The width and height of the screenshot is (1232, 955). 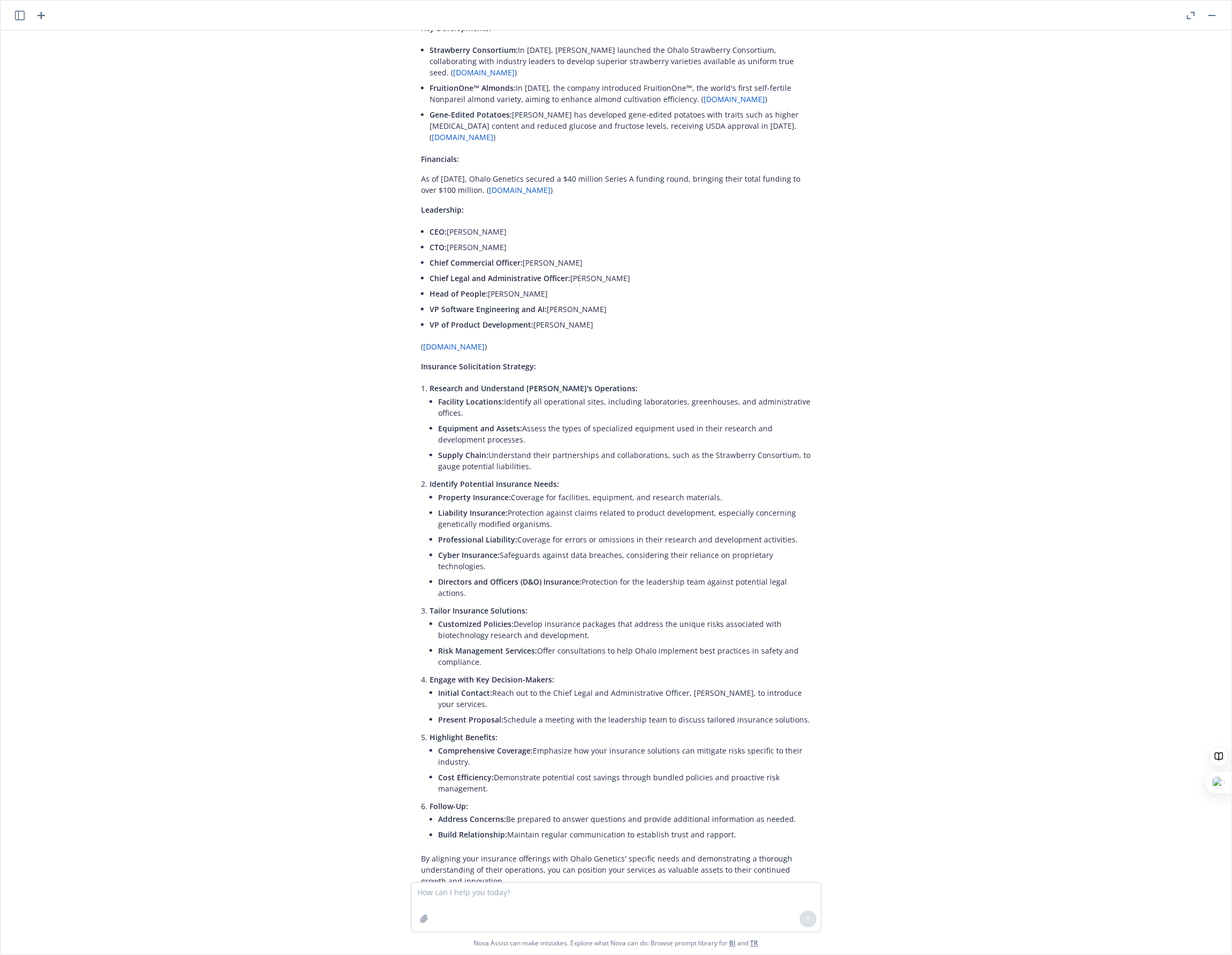 What do you see at coordinates (482, 325) in the screenshot?
I see `span: VP of Product Development:` at bounding box center [482, 325].